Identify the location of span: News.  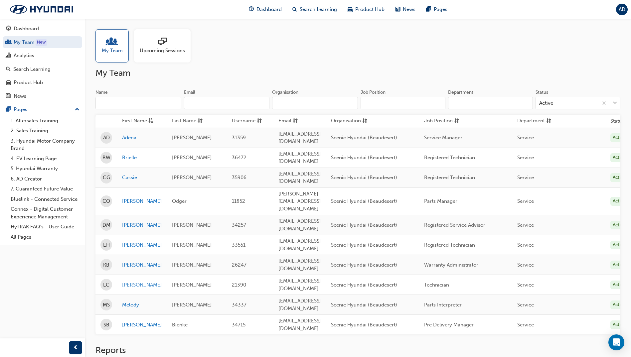
(409, 9).